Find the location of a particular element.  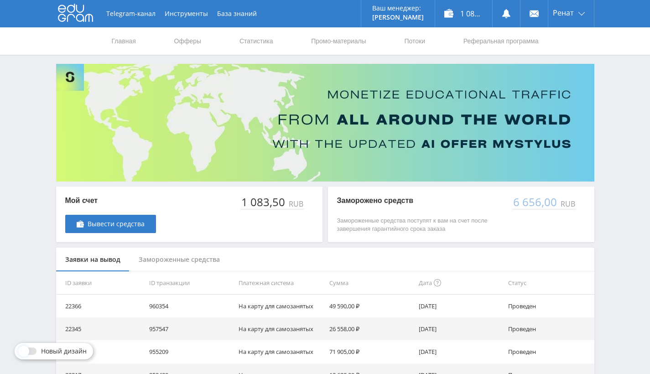

td: 957547 is located at coordinates (190, 329).